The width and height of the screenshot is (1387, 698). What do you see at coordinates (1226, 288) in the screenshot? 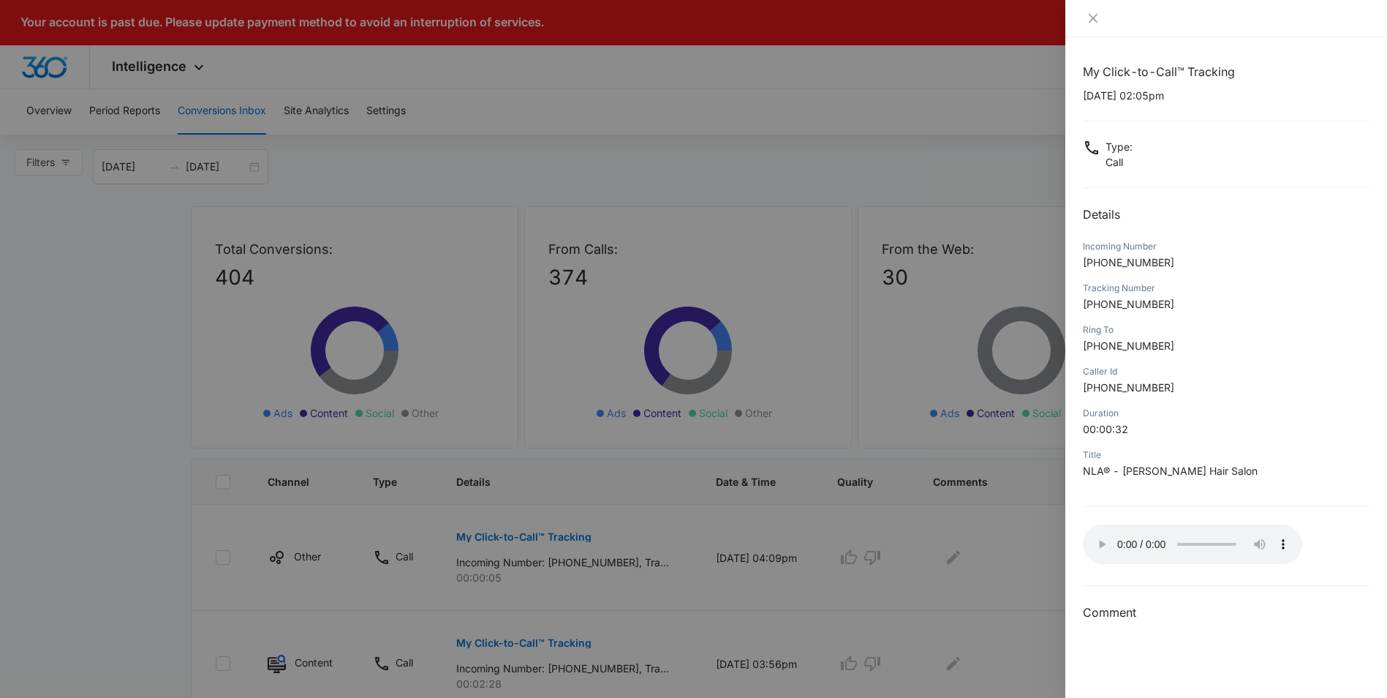
I see `div: Tracking Number` at bounding box center [1226, 288].